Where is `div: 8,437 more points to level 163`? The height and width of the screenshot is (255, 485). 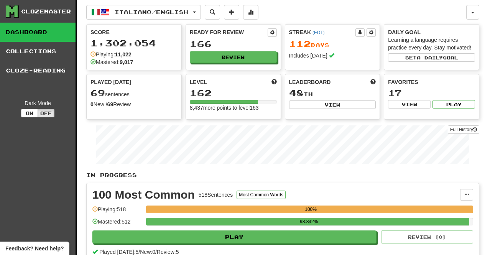
div: 8,437 more points to level 163 is located at coordinates (233, 108).